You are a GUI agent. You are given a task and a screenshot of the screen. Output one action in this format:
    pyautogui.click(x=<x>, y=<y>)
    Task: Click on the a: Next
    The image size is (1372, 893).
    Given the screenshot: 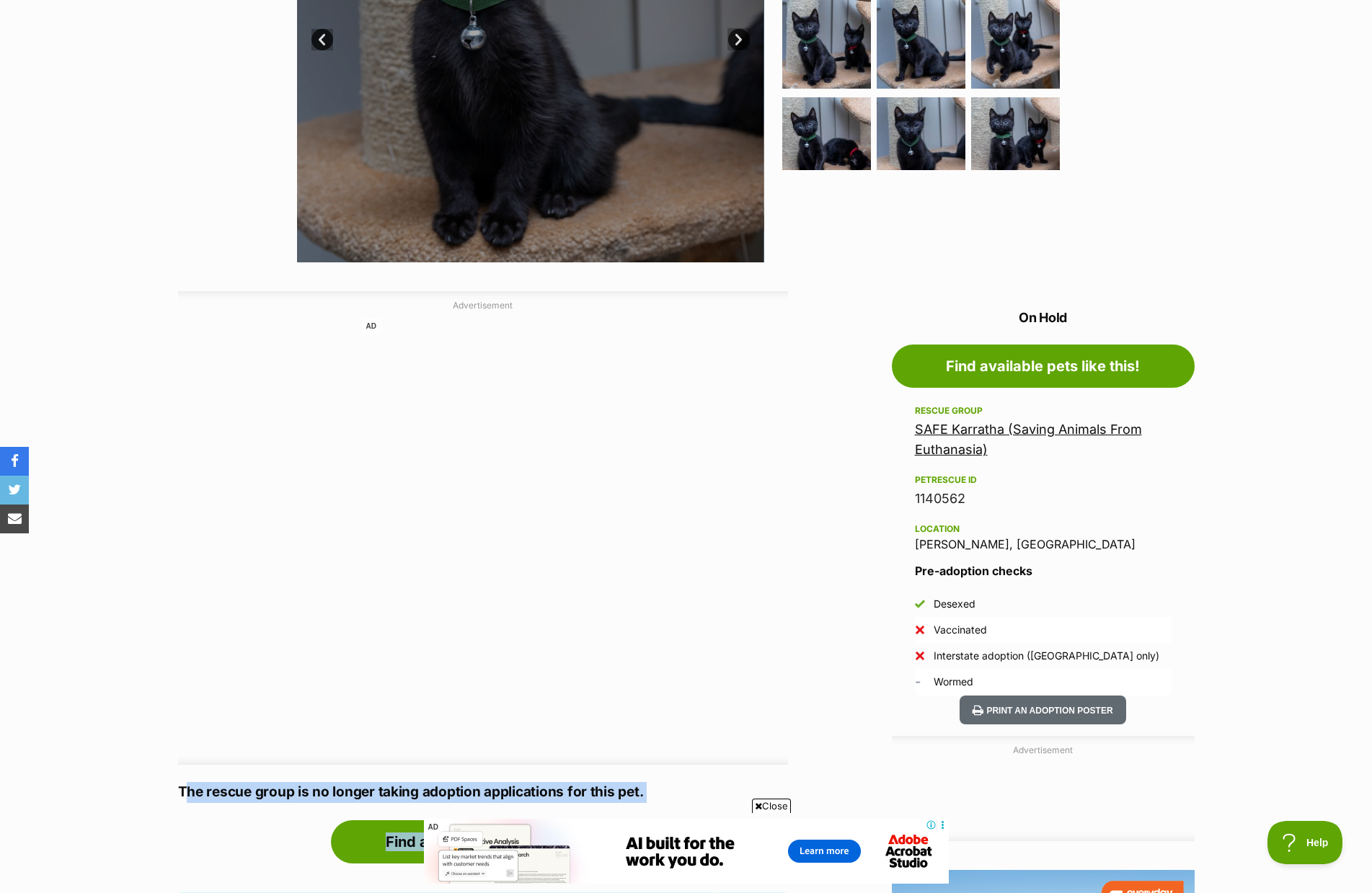 What is the action you would take?
    pyautogui.click(x=739, y=40)
    